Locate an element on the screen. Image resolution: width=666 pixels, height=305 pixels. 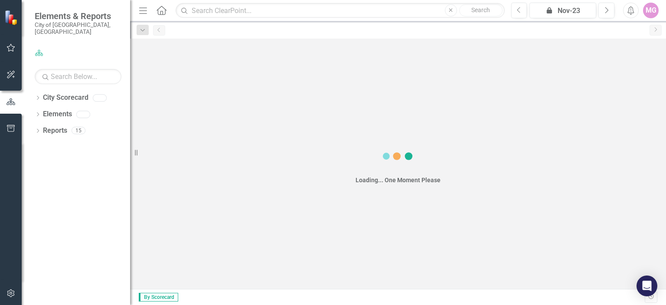
div: Loading... One Moment Please is located at coordinates (398, 180).